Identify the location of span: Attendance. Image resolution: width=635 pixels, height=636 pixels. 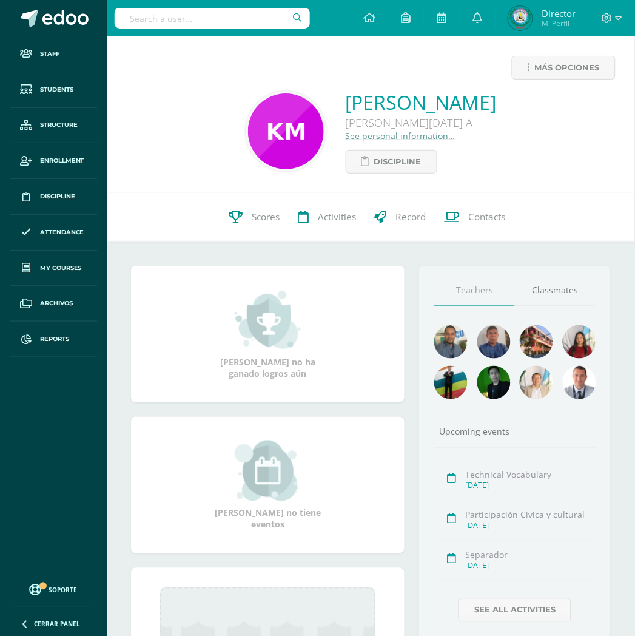
(62, 232).